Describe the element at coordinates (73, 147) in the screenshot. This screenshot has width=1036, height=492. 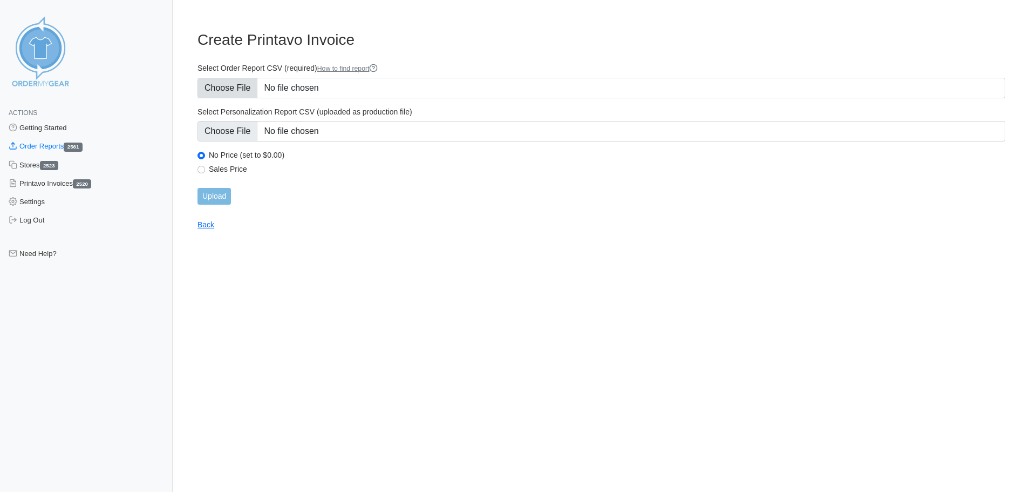
I see `span: 2561` at that location.